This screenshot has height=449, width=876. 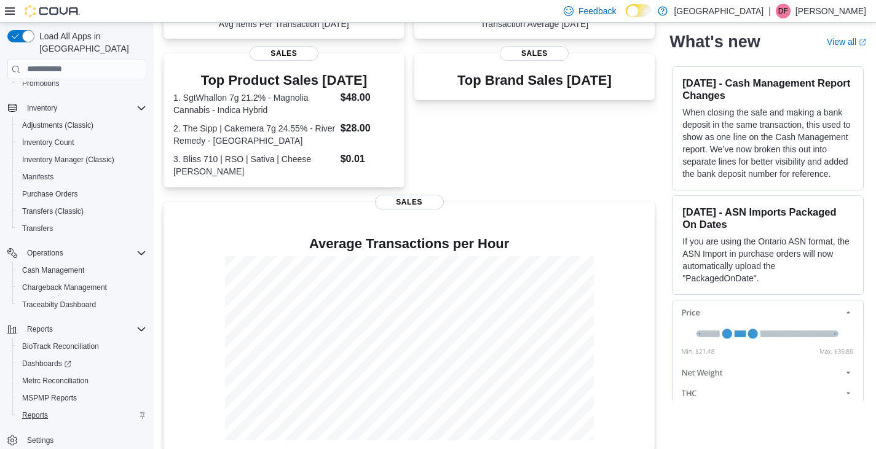 What do you see at coordinates (626, 17) in the screenshot?
I see `span: Dark Mode` at bounding box center [626, 17].